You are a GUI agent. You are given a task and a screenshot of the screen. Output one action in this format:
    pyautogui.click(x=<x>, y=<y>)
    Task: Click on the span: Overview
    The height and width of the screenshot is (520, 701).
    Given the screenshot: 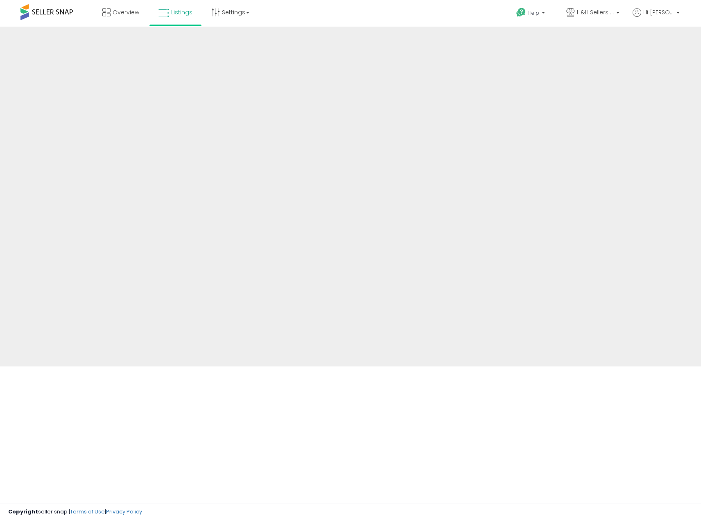 What is the action you would take?
    pyautogui.click(x=126, y=12)
    